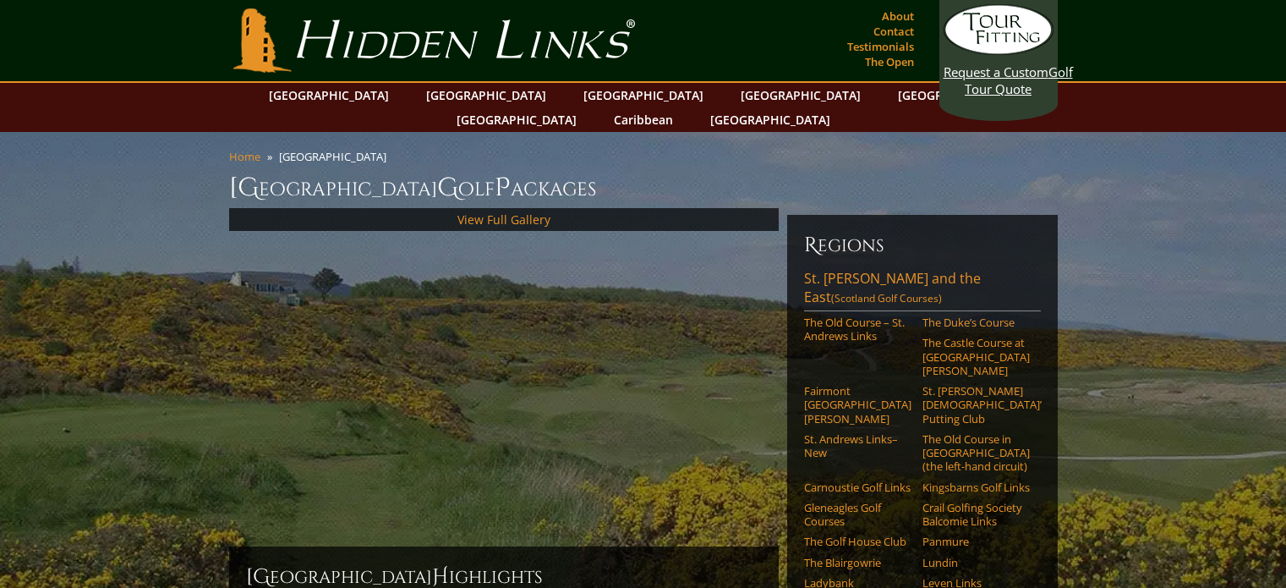 The image size is (1286, 588). I want to click on a: The Old Course – St. Andrews Links, so click(858, 329).